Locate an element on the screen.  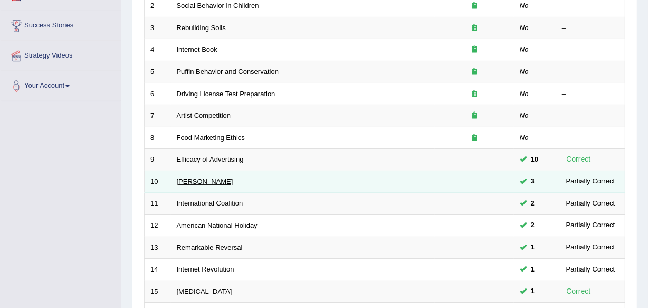
a: Internet Revolution is located at coordinates (205, 269).